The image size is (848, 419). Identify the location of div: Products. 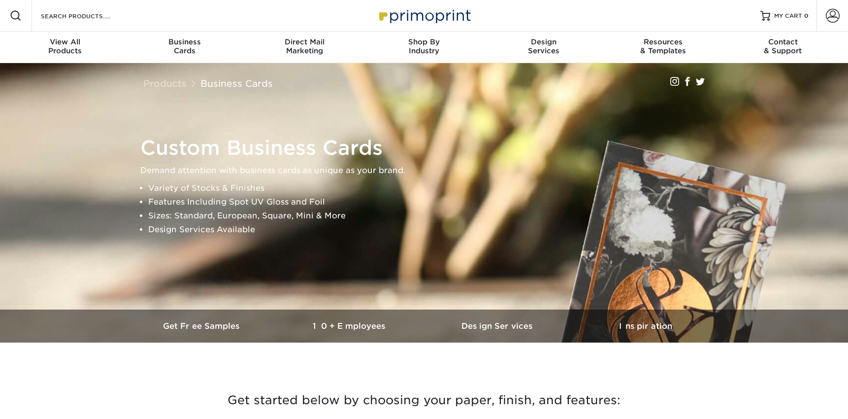
(65, 46).